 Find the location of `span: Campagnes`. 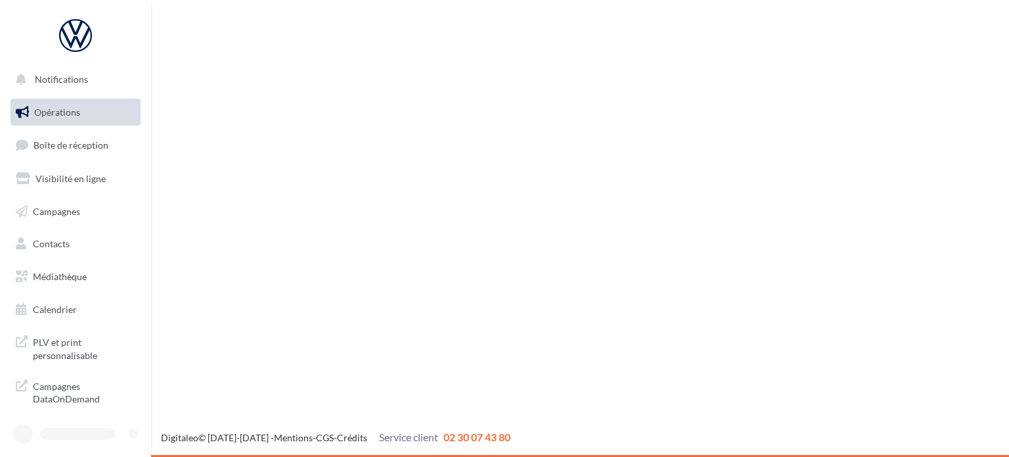

span: Campagnes is located at coordinates (57, 210).